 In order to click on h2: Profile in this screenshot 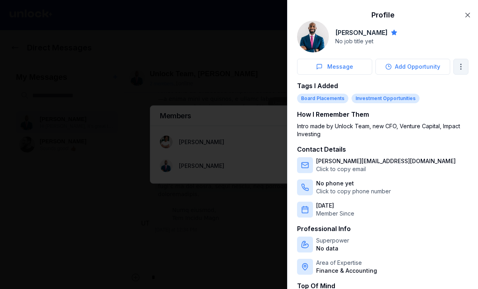, I will do `click(383, 15)`.